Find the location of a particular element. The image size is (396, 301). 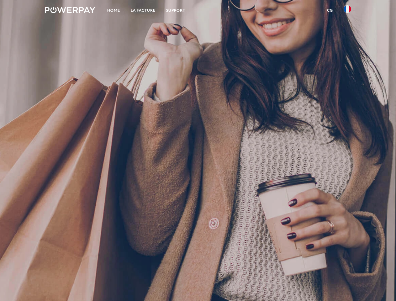

a: CG is located at coordinates (330, 10).